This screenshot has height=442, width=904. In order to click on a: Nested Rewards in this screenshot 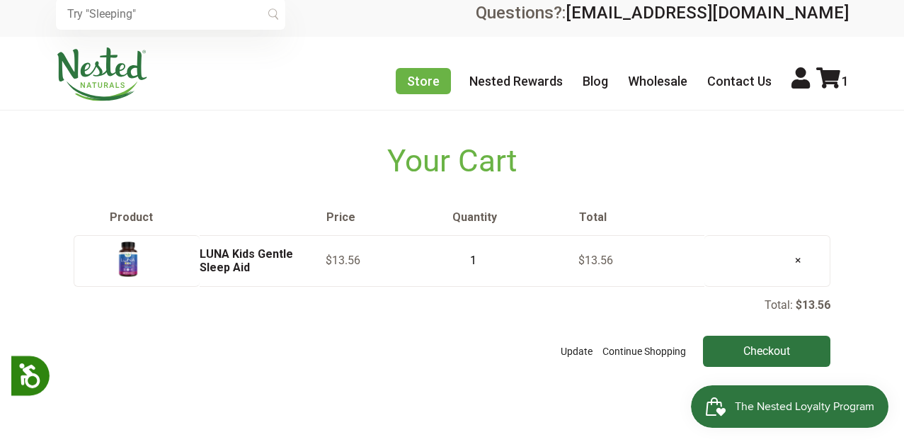, I will do `click(516, 81)`.